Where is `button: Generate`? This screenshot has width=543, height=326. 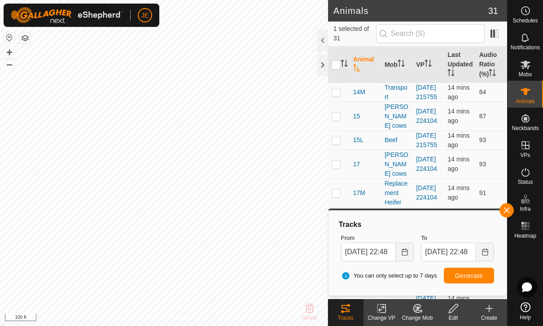 button: Generate is located at coordinates (469, 275).